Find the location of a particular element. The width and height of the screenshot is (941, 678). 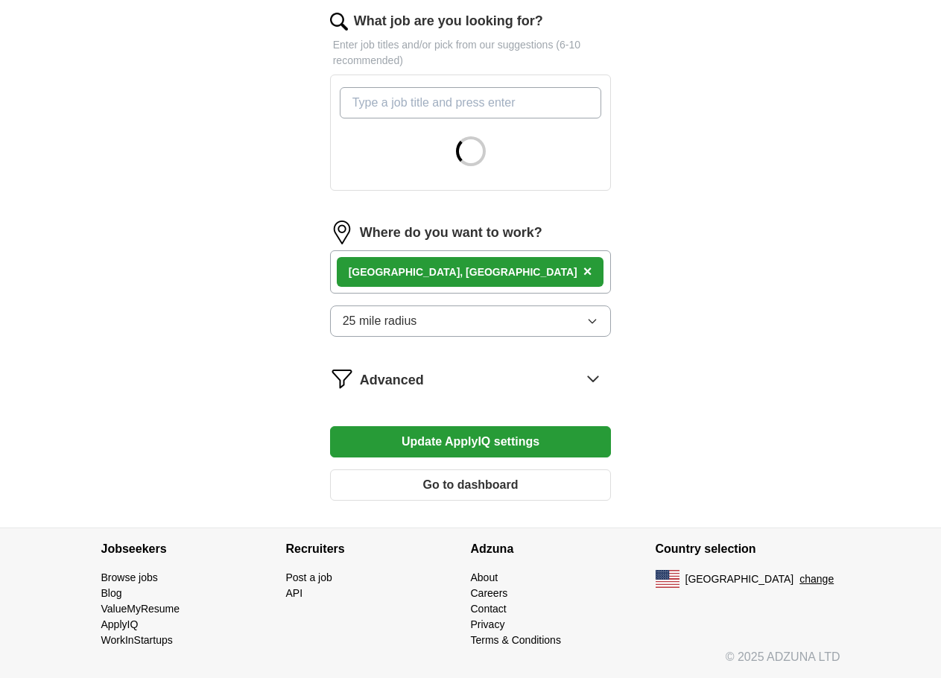

img: location.png is located at coordinates (342, 233).